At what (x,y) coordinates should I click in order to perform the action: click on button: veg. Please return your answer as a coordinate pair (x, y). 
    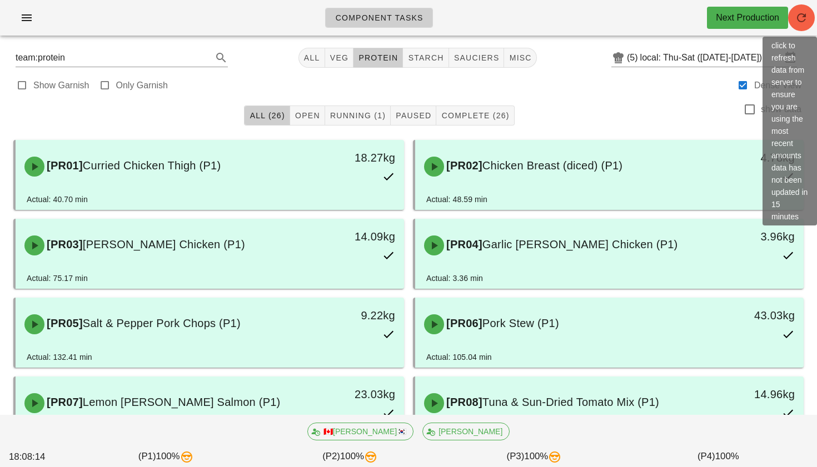
    Looking at the image, I should click on (340, 58).